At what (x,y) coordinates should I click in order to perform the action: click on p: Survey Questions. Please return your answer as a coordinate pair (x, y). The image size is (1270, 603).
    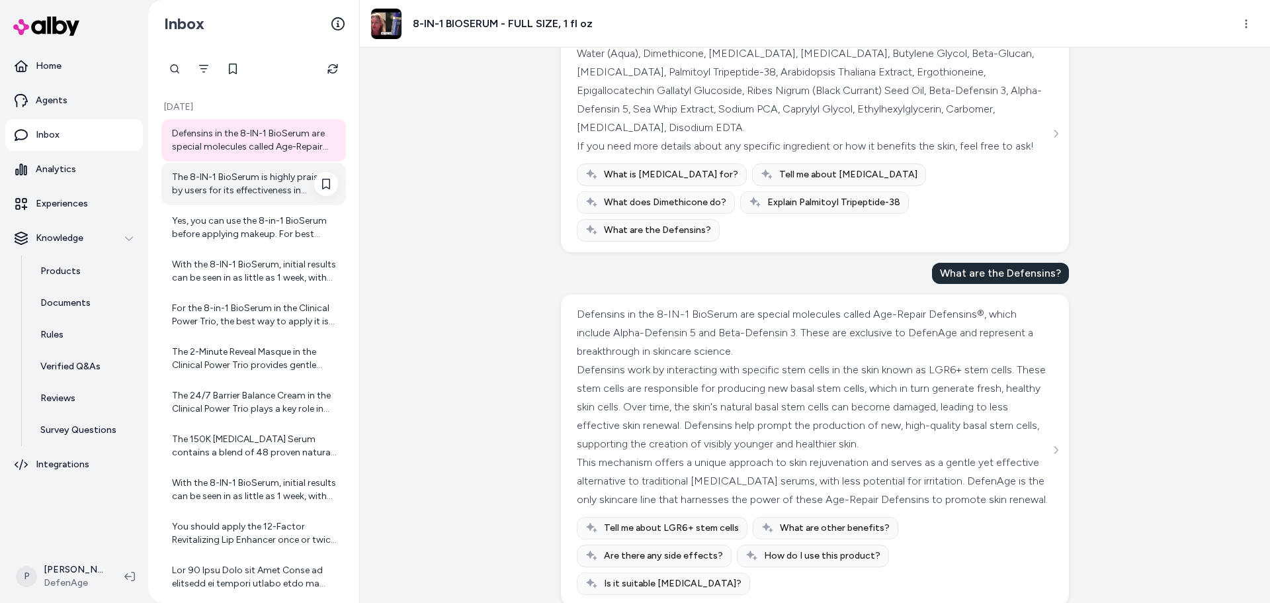
    Looking at the image, I should click on (78, 430).